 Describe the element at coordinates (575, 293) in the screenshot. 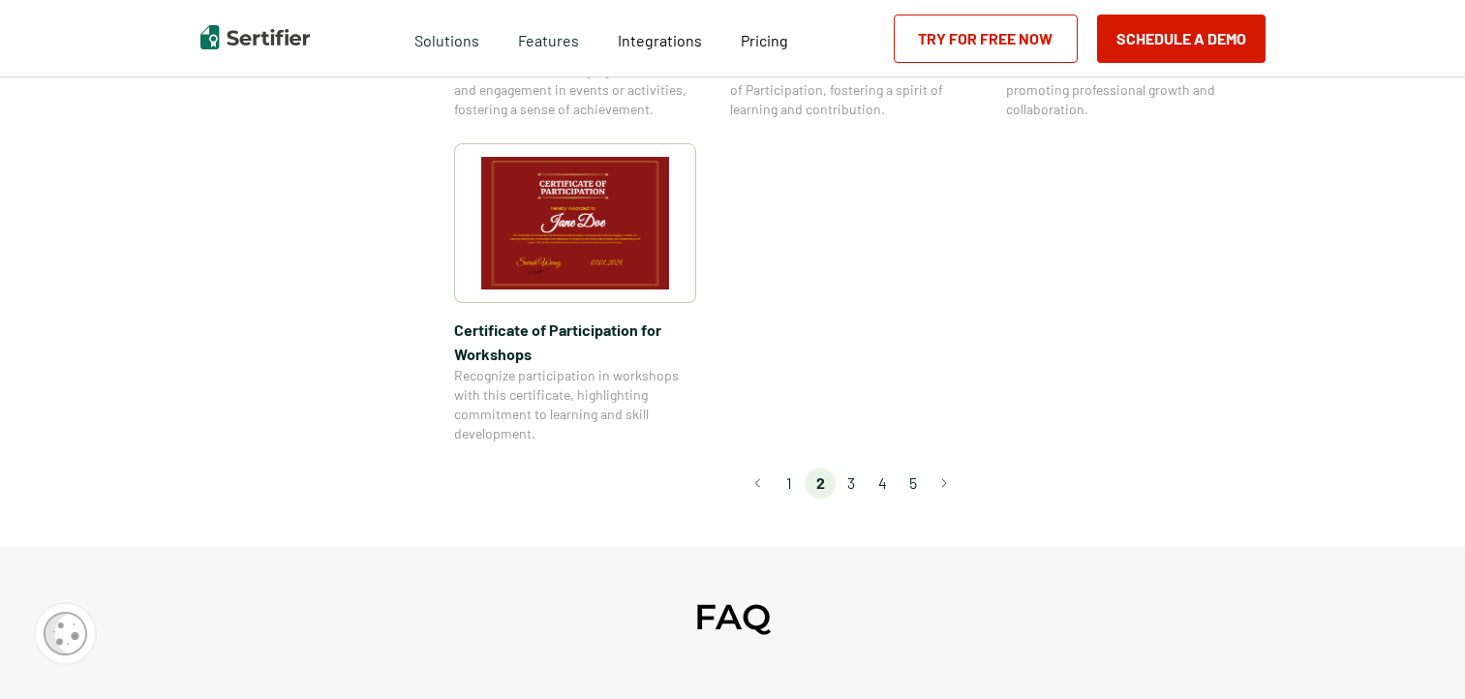

I see `a: Certificate of Participation​ for WorkshopsCertificate of Participation​ for WorkshopsRecognize p...` at that location.